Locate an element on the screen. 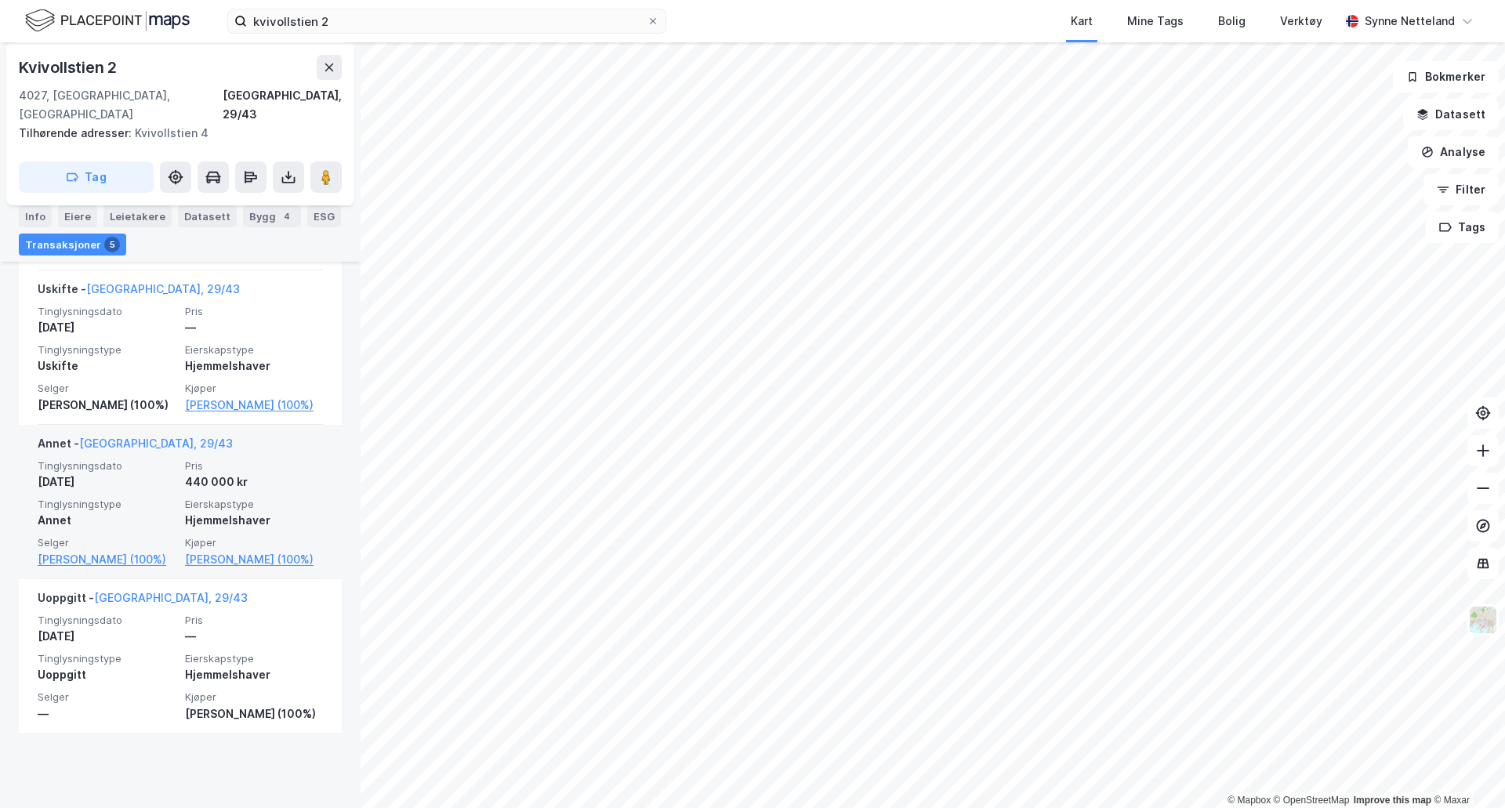 The height and width of the screenshot is (808, 1505). div: Leietakere is located at coordinates (137, 216).